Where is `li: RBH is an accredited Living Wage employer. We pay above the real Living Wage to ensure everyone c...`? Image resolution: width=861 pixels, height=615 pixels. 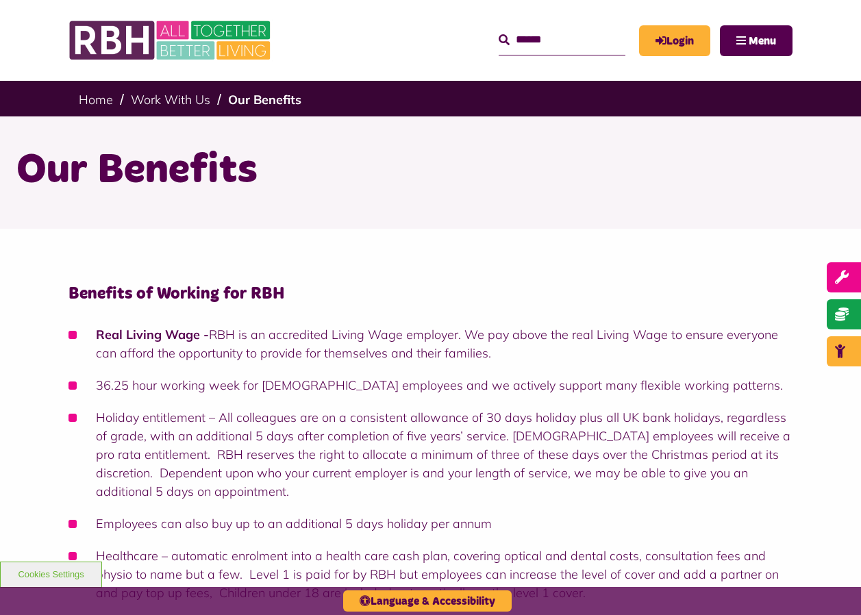
li: RBH is an accredited Living Wage employer. We pay above the real Living Wage to ensure everyone c... is located at coordinates (430, 344).